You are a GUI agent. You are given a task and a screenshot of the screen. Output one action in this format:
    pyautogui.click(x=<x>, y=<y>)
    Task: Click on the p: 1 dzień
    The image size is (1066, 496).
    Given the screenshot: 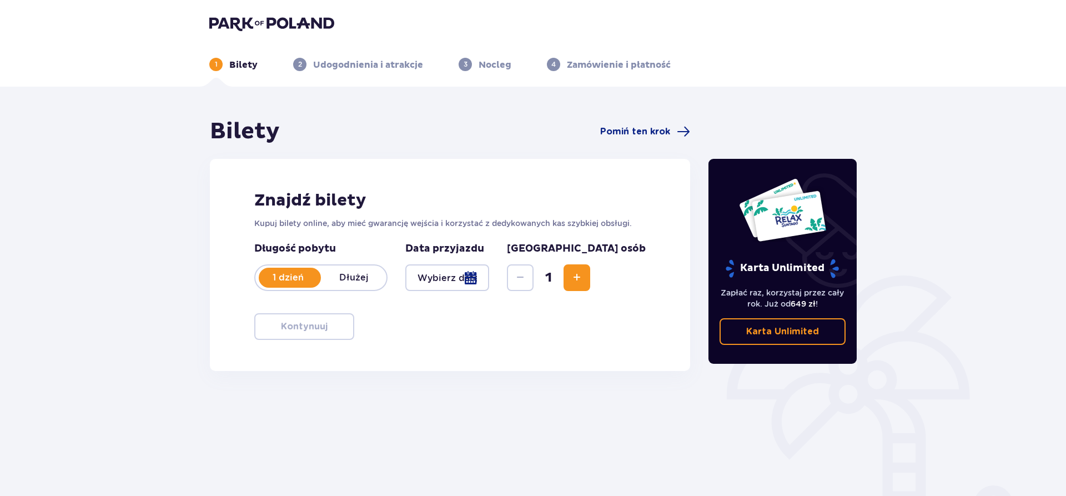 What is the action you would take?
    pyautogui.click(x=288, y=277)
    